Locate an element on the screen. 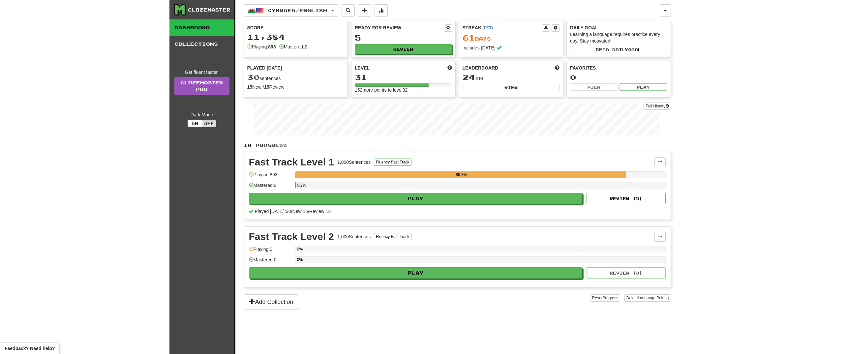 The width and height of the screenshot is (845, 354). a: (BST) is located at coordinates (488, 28).